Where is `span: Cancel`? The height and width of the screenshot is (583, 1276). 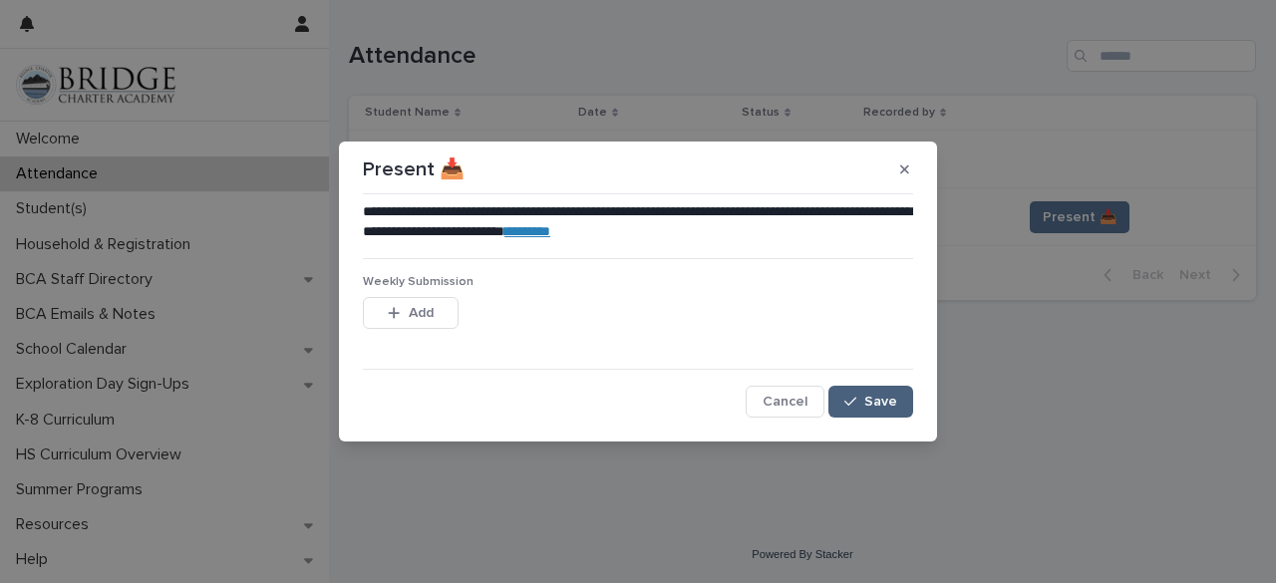
span: Cancel is located at coordinates (784, 402).